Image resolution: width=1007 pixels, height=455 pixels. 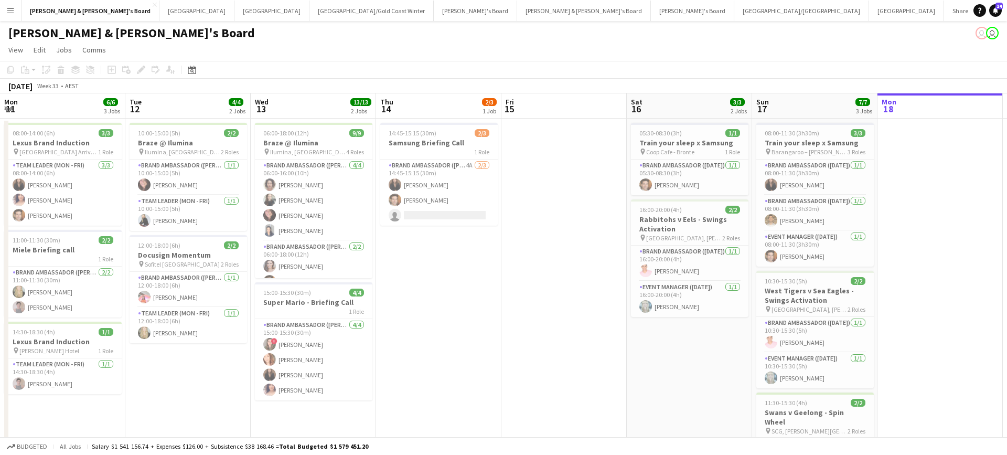 I want to click on h3: Train your sleep x Samsung, so click(x=690, y=143).